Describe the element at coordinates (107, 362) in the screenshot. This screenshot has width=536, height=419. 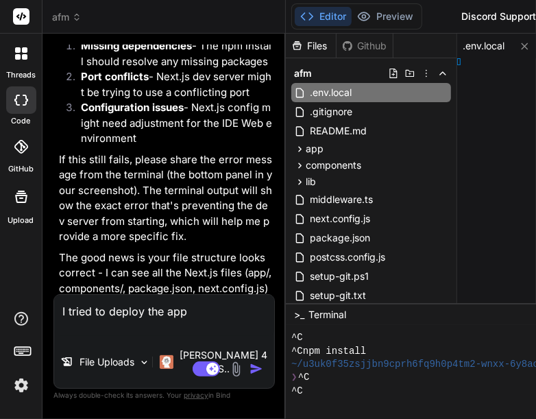
I see `p: File Uploads` at that location.